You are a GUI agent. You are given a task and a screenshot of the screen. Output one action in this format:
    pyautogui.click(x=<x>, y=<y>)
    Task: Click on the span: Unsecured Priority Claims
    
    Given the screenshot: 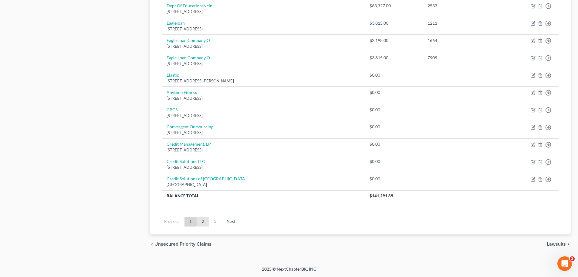 What is the action you would take?
    pyautogui.click(x=183, y=244)
    